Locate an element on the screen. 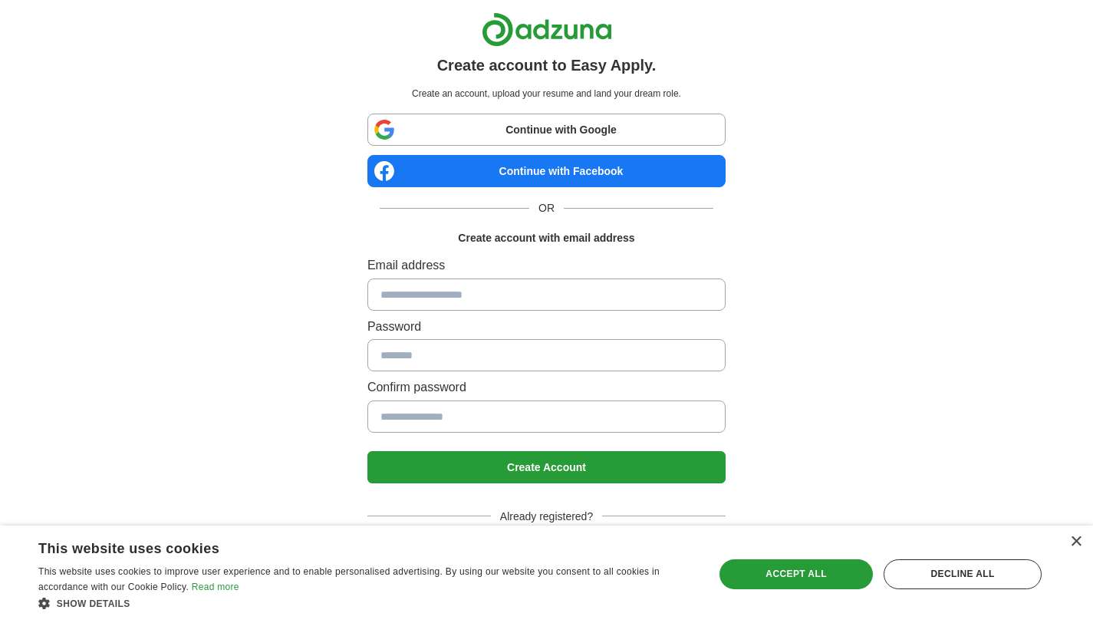 The height and width of the screenshot is (623, 1093). button: Create Account is located at coordinates (546, 467).